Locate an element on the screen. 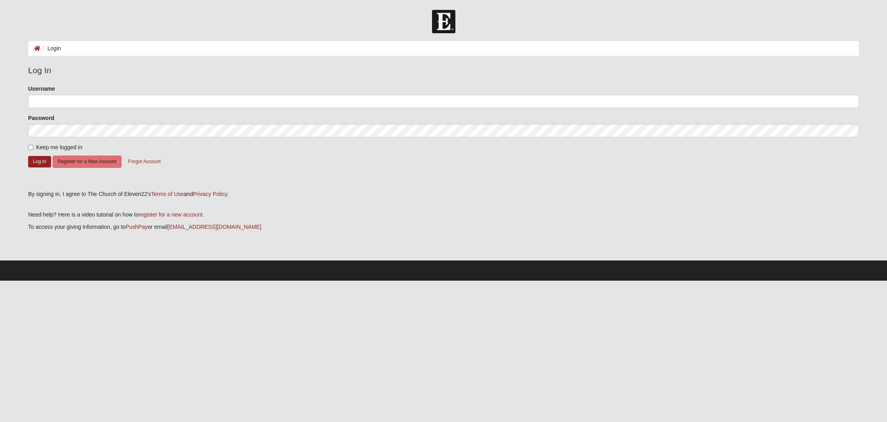  button: Log In is located at coordinates (40, 161).